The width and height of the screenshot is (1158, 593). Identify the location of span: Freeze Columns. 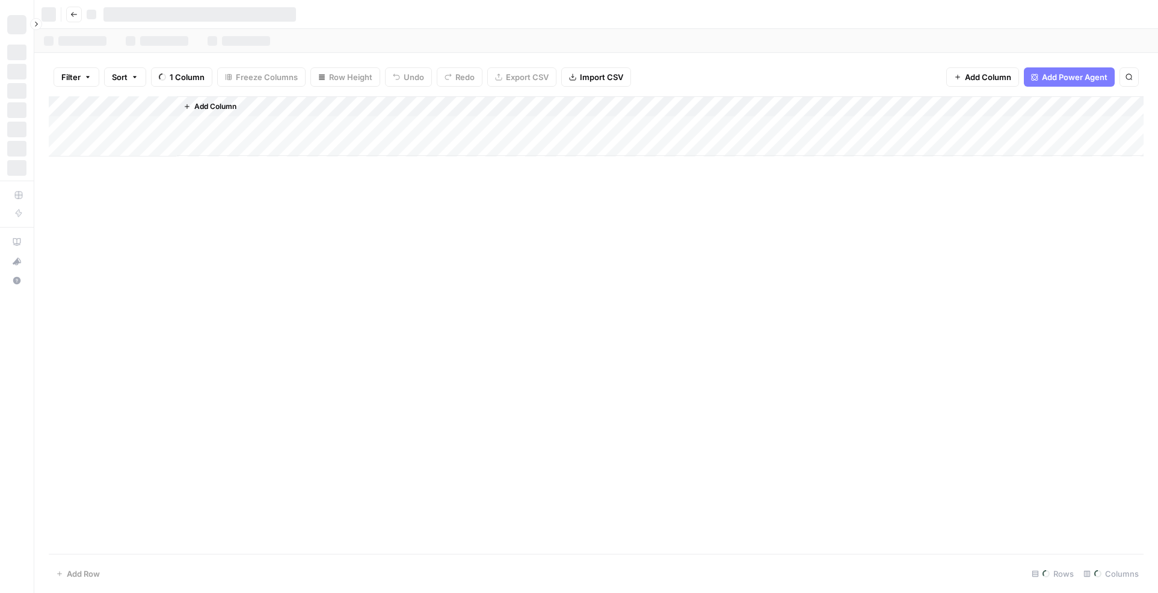
(266, 77).